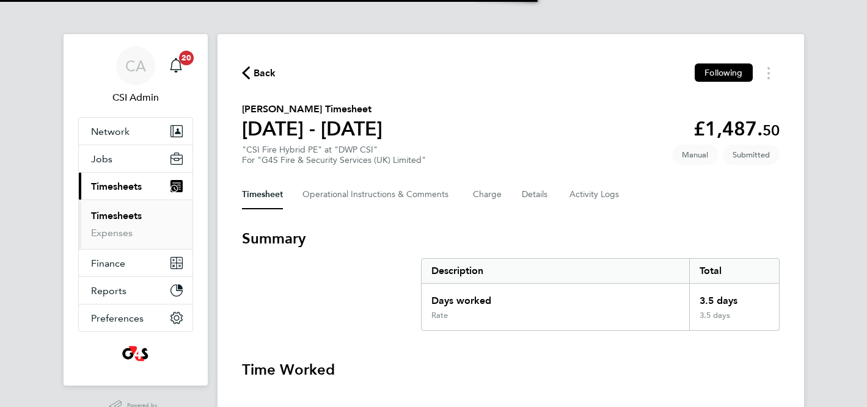 The width and height of the screenshot is (867, 407). I want to click on span: CA, so click(136, 66).